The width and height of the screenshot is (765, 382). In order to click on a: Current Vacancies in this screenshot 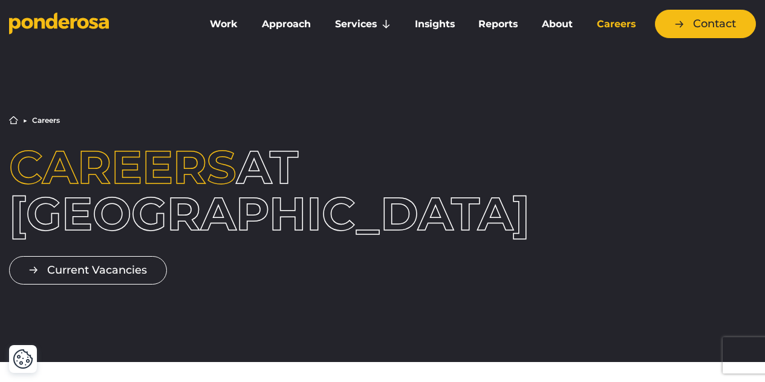, I will do `click(88, 270)`.